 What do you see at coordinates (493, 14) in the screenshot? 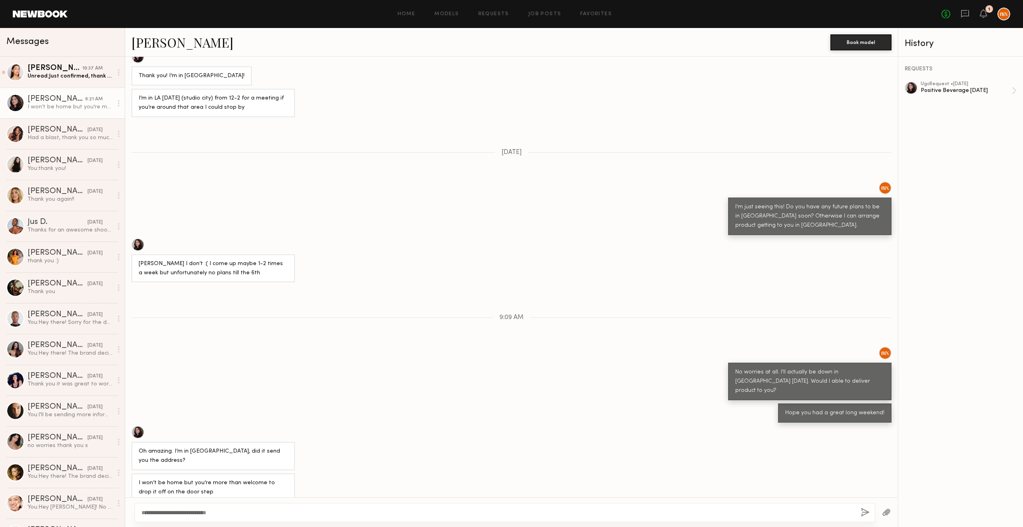
I see `a: Requests` at bounding box center [493, 14].